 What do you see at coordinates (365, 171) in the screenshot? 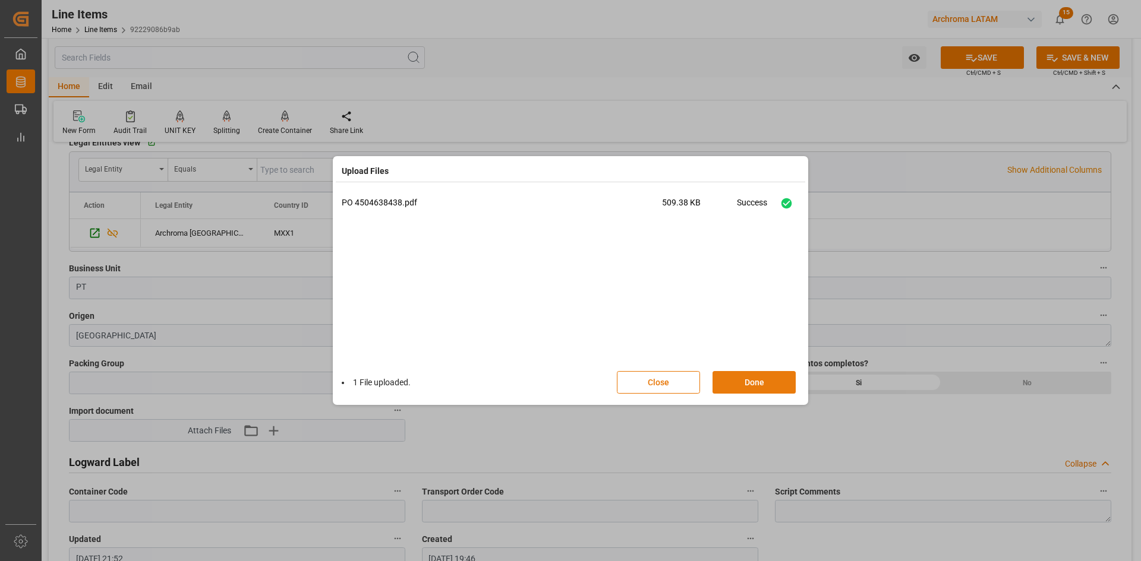
I see `h4: Upload Files` at bounding box center [365, 171].